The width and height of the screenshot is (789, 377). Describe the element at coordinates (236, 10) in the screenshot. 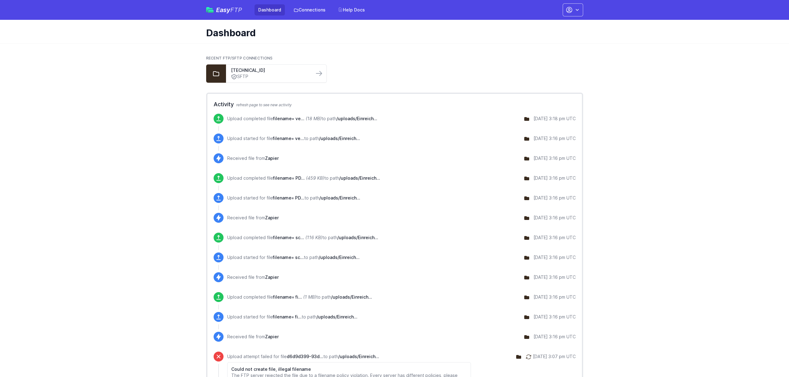

I see `span: FTP` at that location.